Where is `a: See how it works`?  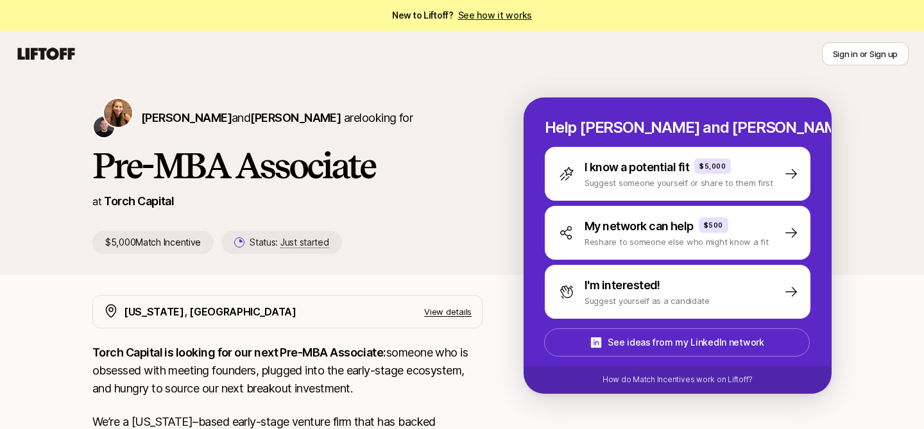
a: See how it works is located at coordinates (495, 15).